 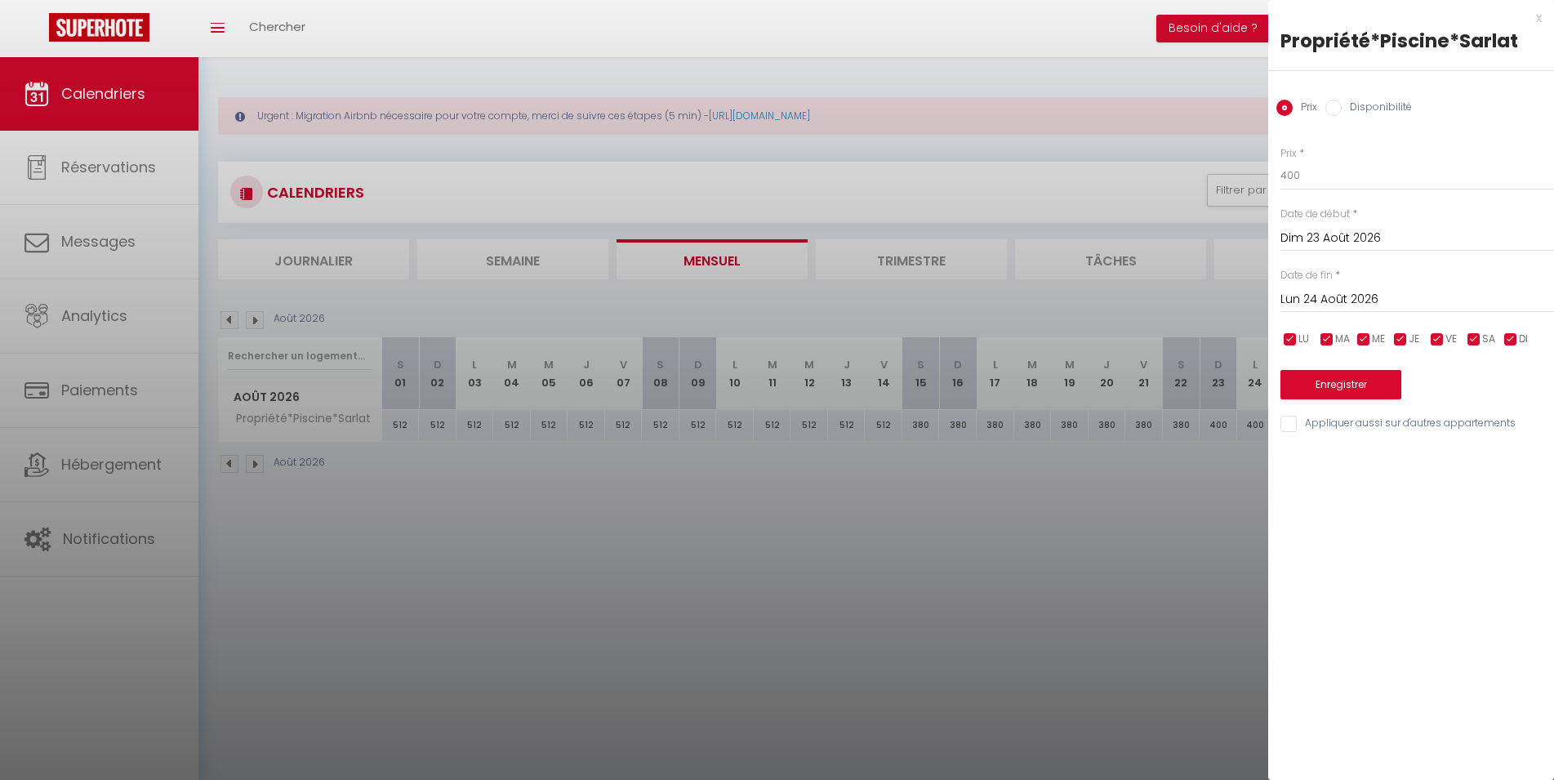 What do you see at coordinates (1451, 339) in the screenshot?
I see `span: VE` at bounding box center [1451, 339].